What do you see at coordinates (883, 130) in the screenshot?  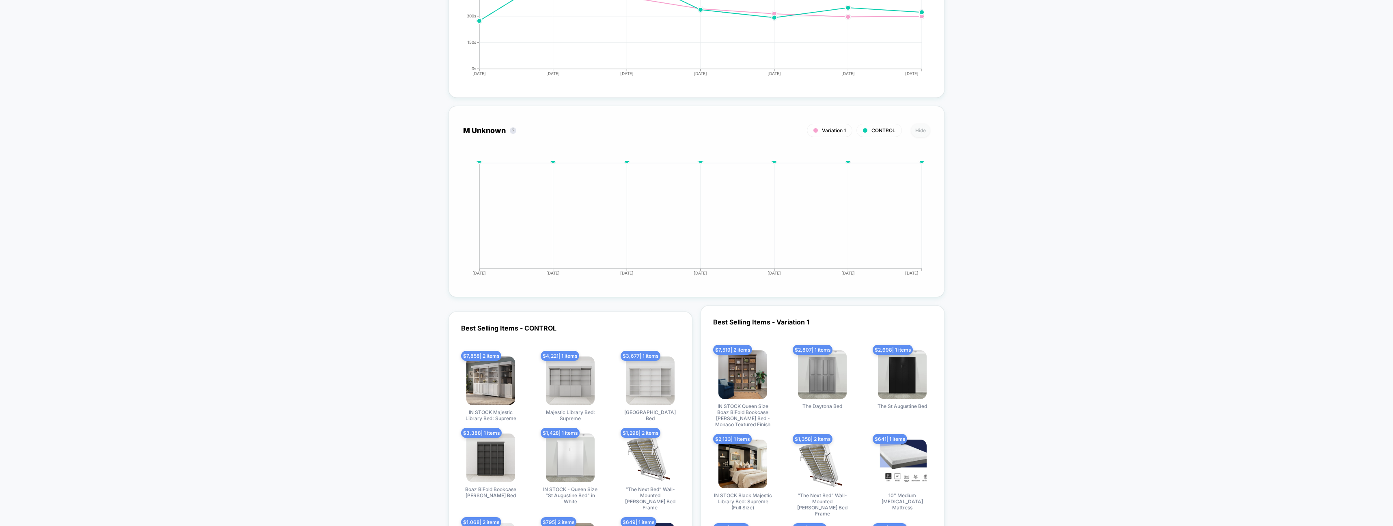 I see `span: CONTROL` at bounding box center [883, 130].